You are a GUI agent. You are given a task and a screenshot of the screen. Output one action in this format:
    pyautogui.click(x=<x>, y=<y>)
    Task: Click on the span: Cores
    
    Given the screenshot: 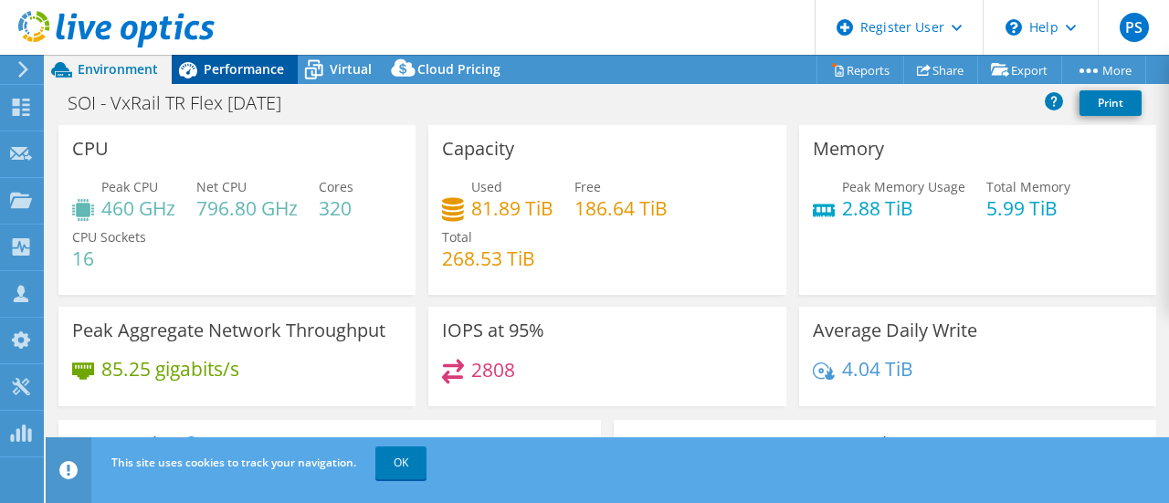 What is the action you would take?
    pyautogui.click(x=336, y=186)
    